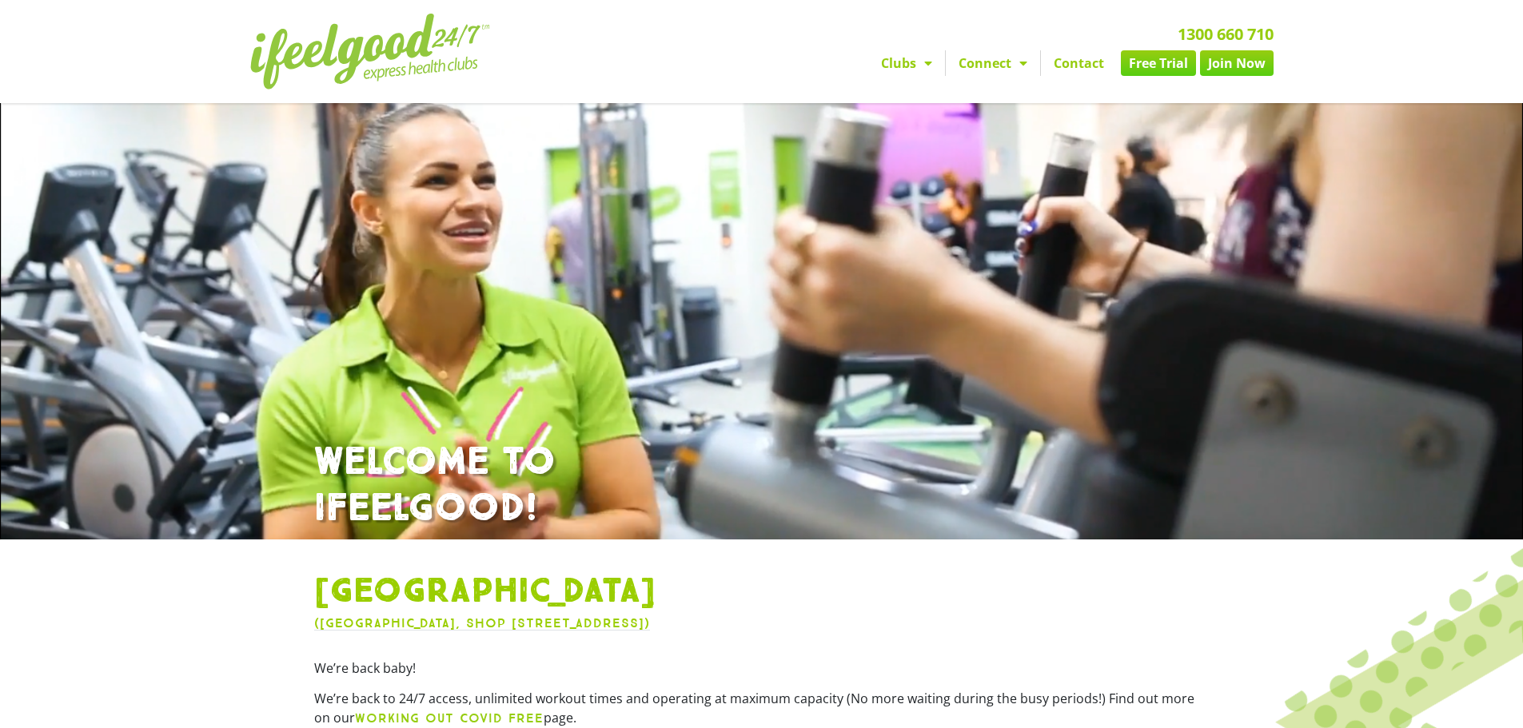 This screenshot has height=728, width=1523. I want to click on a: Clubs, so click(907, 63).